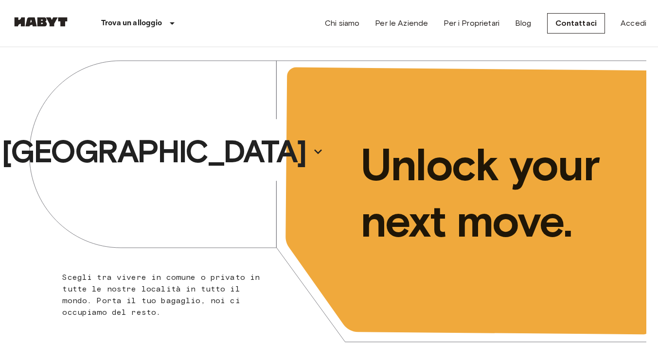 Image resolution: width=658 pixels, height=361 pixels. Describe the element at coordinates (496, 193) in the screenshot. I see `p: Unlock your next move.` at that location.